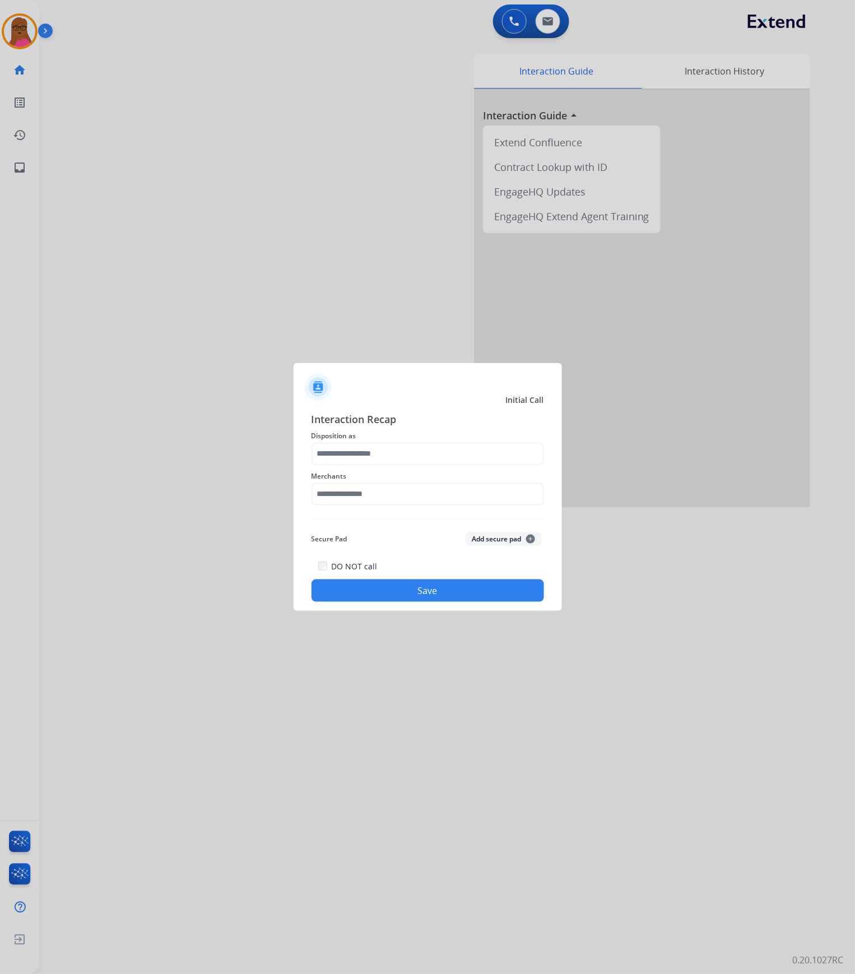 This screenshot has height=974, width=855. Describe the element at coordinates (427, 420) in the screenshot. I see `span: Interaction Recap` at that location.